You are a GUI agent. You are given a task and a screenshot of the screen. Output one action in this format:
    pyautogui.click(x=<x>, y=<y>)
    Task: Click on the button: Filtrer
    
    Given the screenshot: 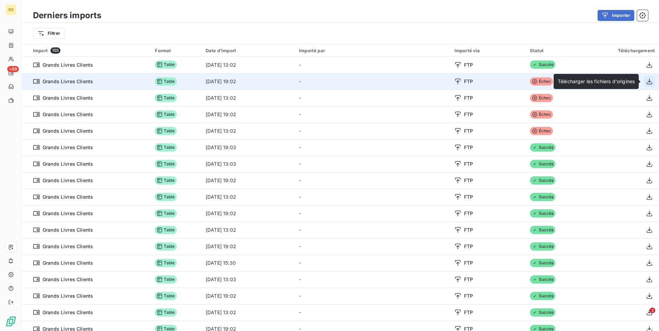 What is the action you would take?
    pyautogui.click(x=49, y=33)
    